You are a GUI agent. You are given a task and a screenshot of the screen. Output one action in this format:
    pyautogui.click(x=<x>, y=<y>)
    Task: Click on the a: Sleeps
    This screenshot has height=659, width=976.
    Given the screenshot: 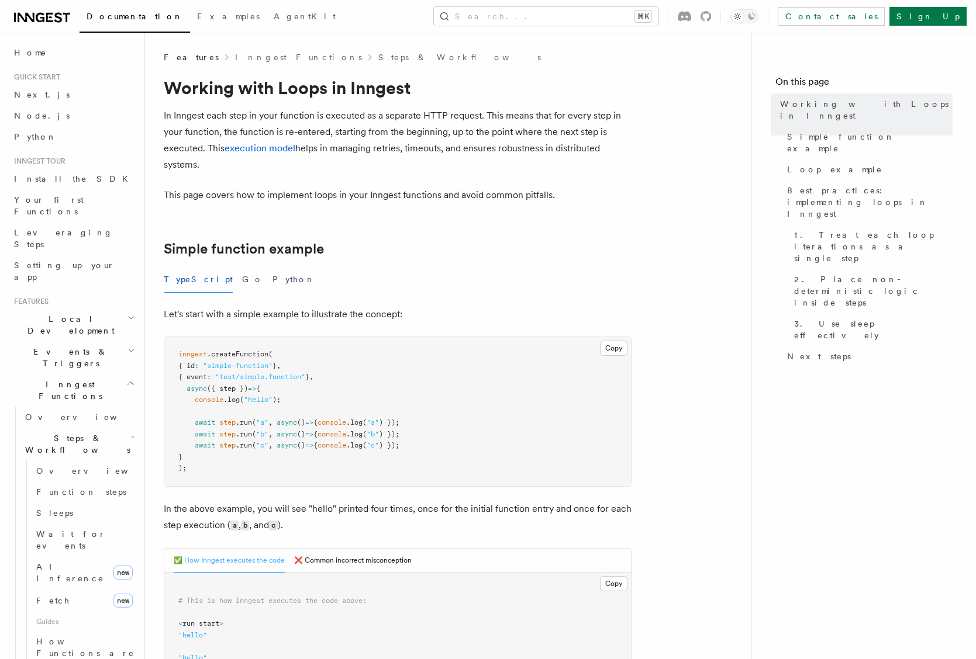 What is the action you would take?
    pyautogui.click(x=84, y=513)
    